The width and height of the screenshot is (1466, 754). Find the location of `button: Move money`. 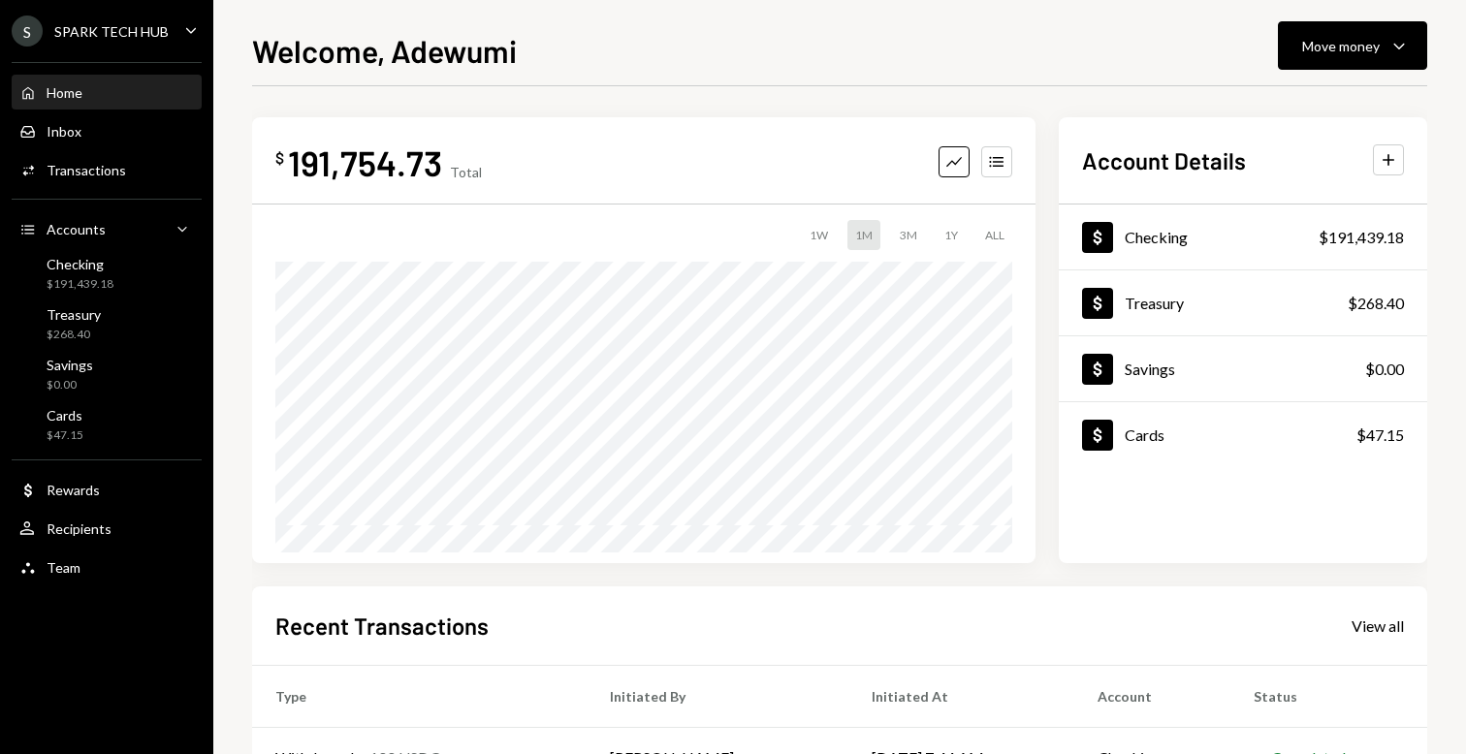

button: Move money is located at coordinates (1352, 46).